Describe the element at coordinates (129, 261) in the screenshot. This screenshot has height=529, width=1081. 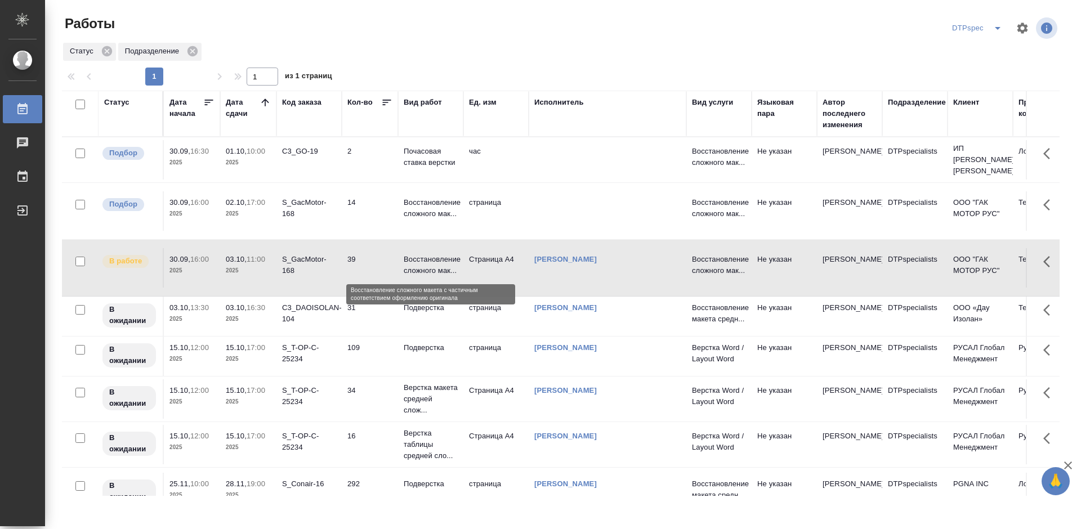
I see `div: Исполнитель выполняет работу` at that location.